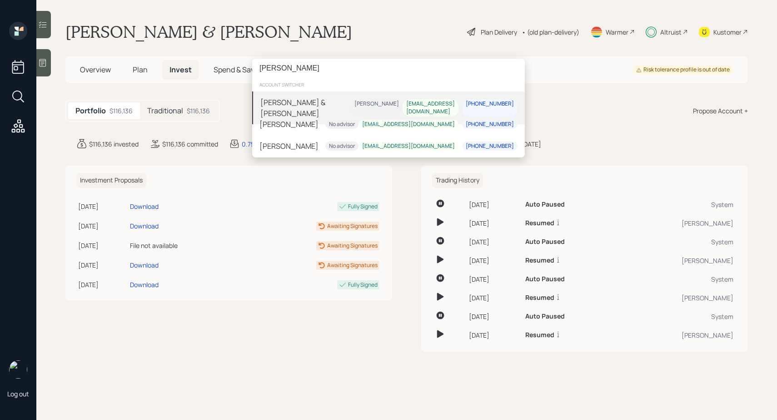  I want to click on input: Type a command or search…, so click(389, 68).